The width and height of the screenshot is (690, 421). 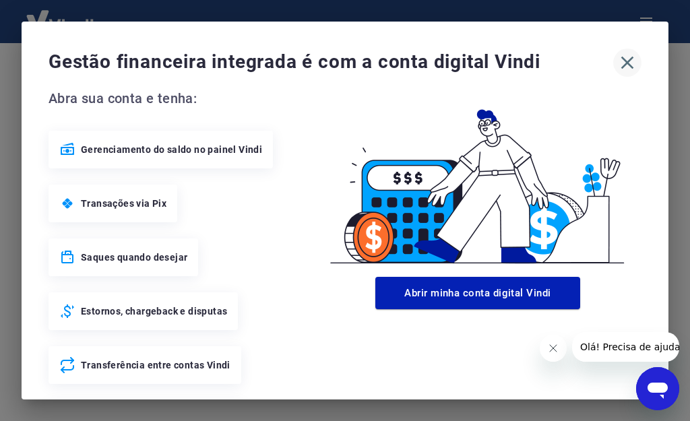 What do you see at coordinates (171, 150) in the screenshot?
I see `span: Gerenciamento do saldo no painel Vindi` at bounding box center [171, 150].